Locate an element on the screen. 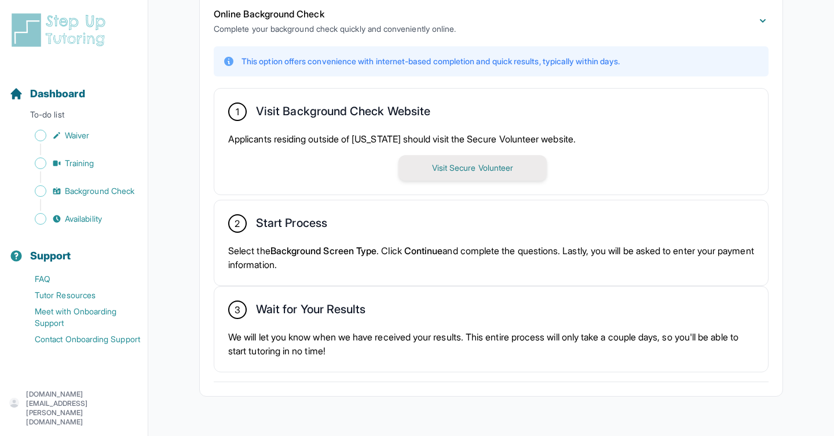  a: Visit Secure Volunteer is located at coordinates (472, 167).